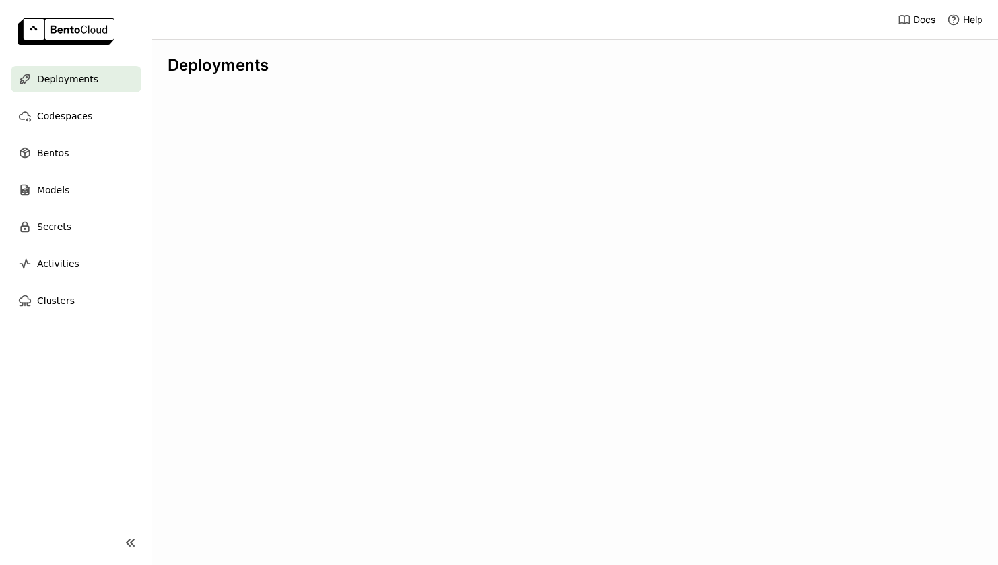  Describe the element at coordinates (965, 20) in the screenshot. I see `div: Help` at that location.